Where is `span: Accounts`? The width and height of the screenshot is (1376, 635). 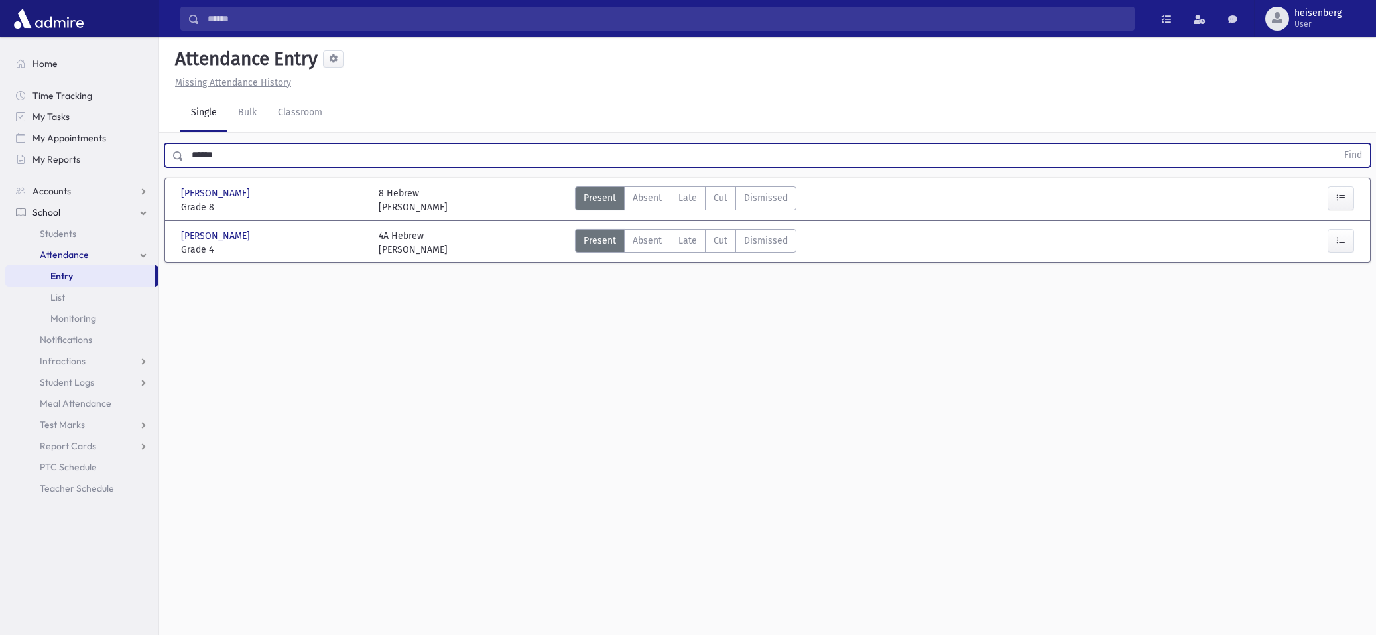
span: Accounts is located at coordinates (52, 191).